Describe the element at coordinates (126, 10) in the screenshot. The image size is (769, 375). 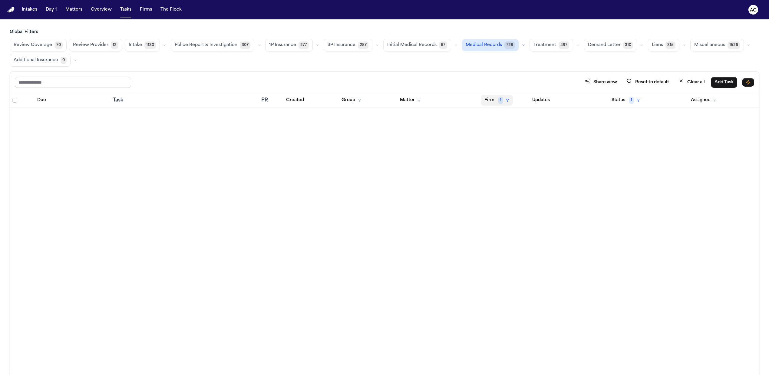
I see `button: Tasks` at that location.